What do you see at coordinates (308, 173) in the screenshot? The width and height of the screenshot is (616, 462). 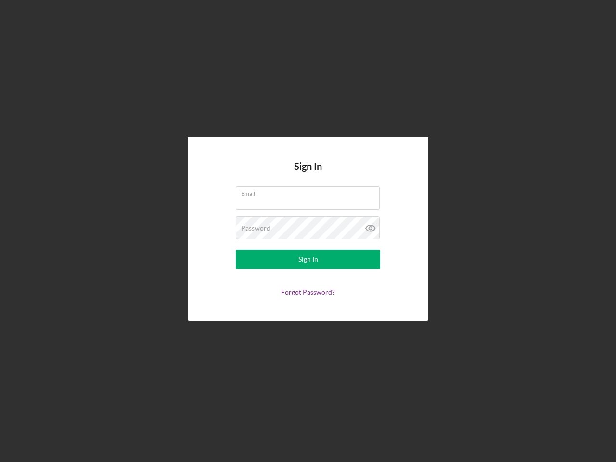 I see `h4: Sign In` at bounding box center [308, 173].